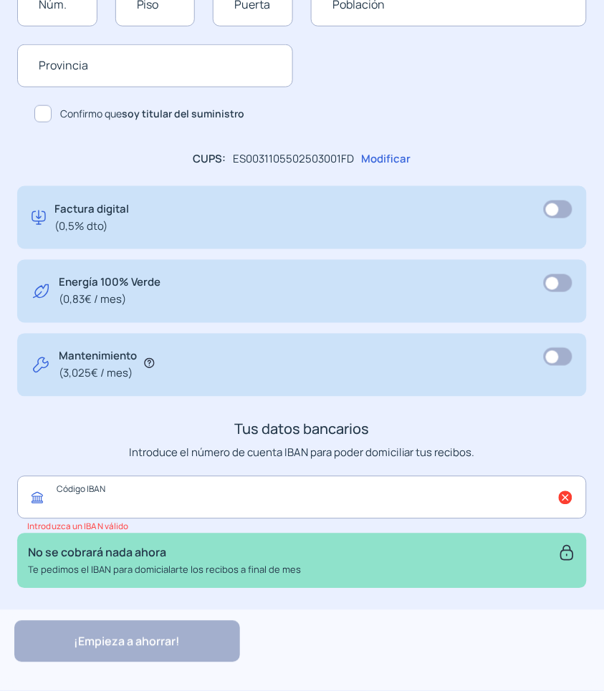  Describe the element at coordinates (183, 113) in the screenshot. I see `b: soy titular del suministro` at that location.